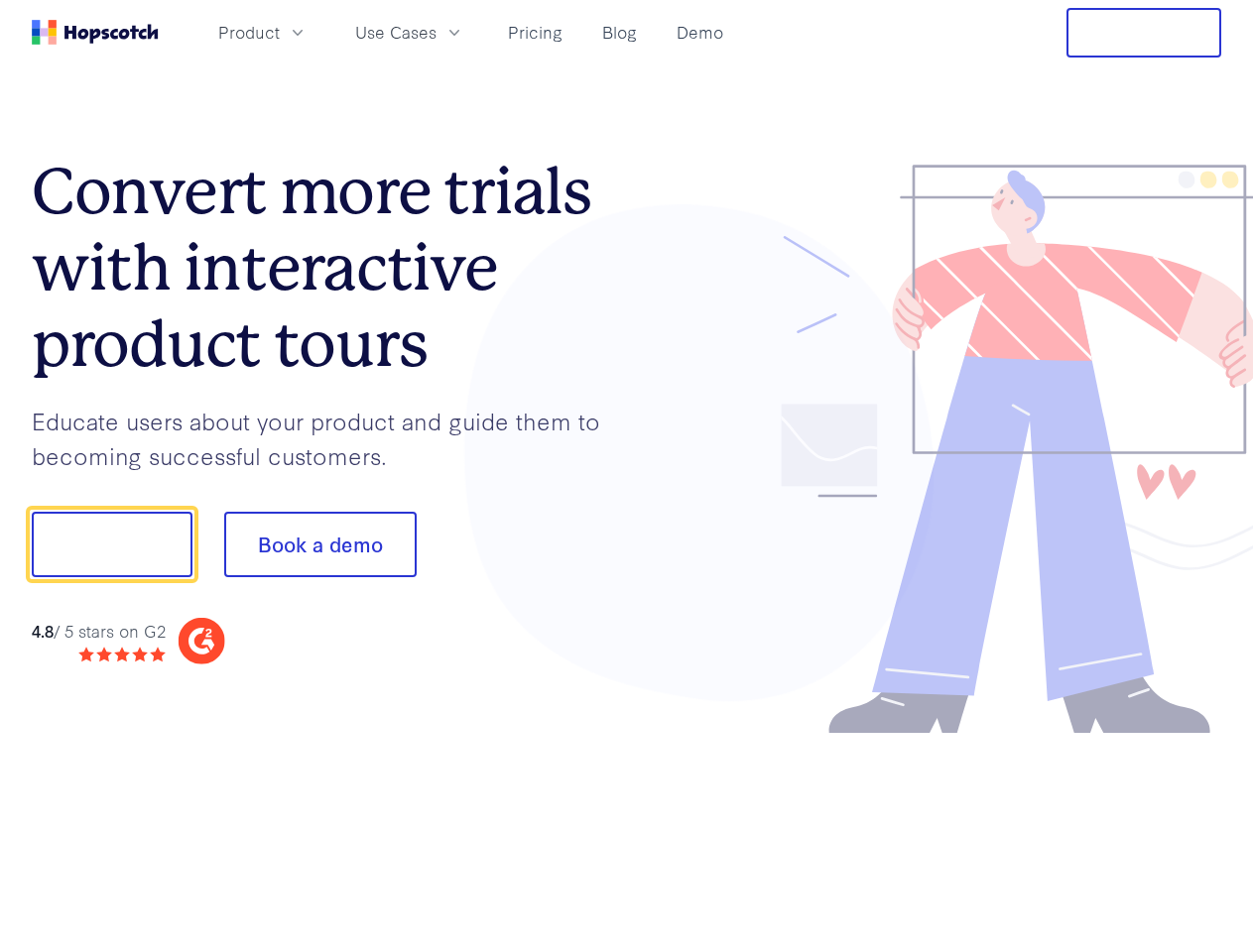 Image resolution: width=1253 pixels, height=952 pixels. I want to click on div: / 5 stars on G2, so click(99, 631).